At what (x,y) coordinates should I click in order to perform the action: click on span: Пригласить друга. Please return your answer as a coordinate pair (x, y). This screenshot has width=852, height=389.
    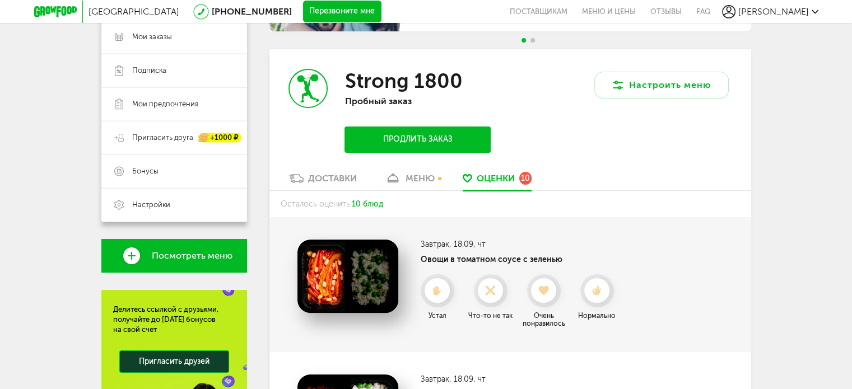
    Looking at the image, I should click on (162, 138).